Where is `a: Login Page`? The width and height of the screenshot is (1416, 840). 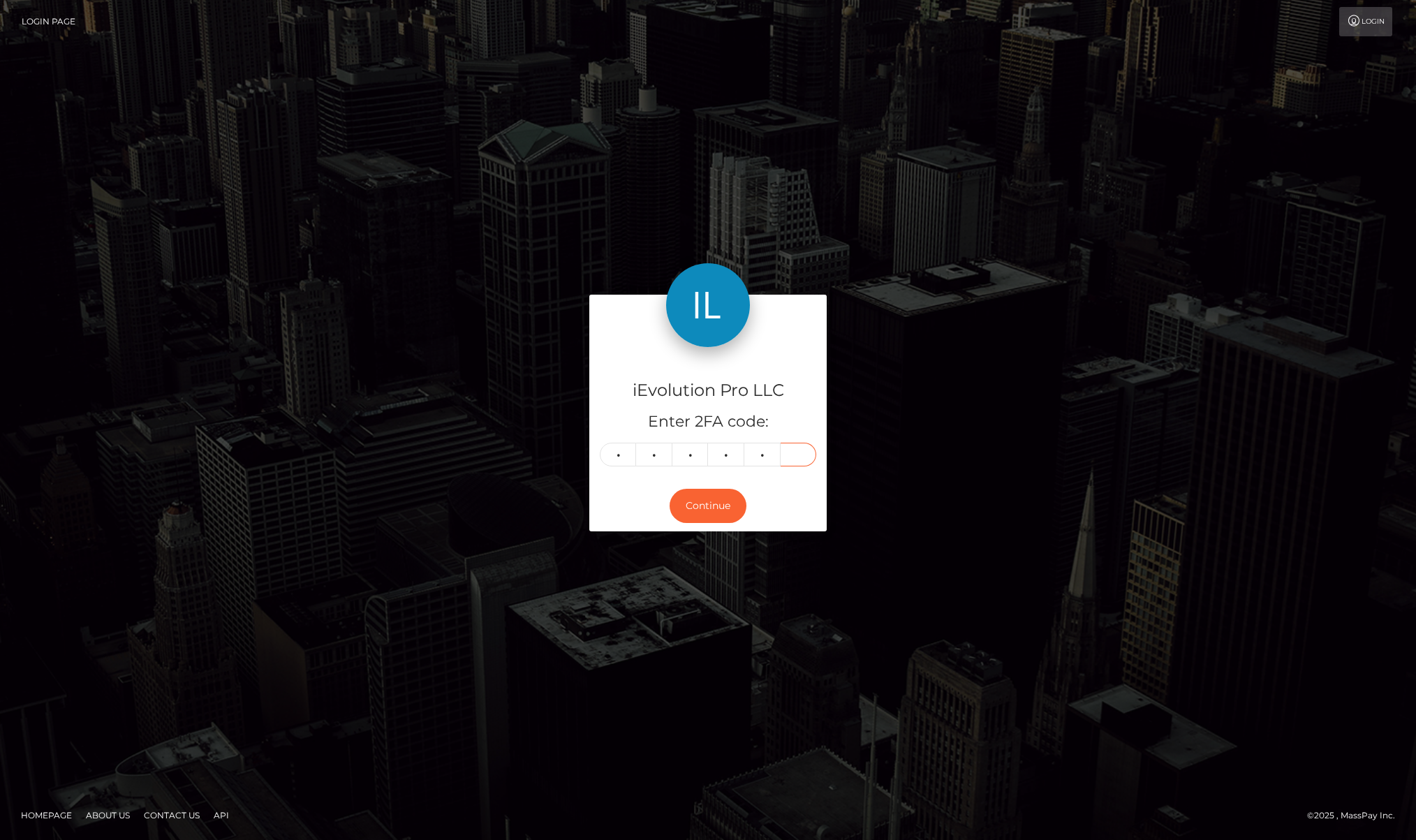 a: Login Page is located at coordinates (48, 22).